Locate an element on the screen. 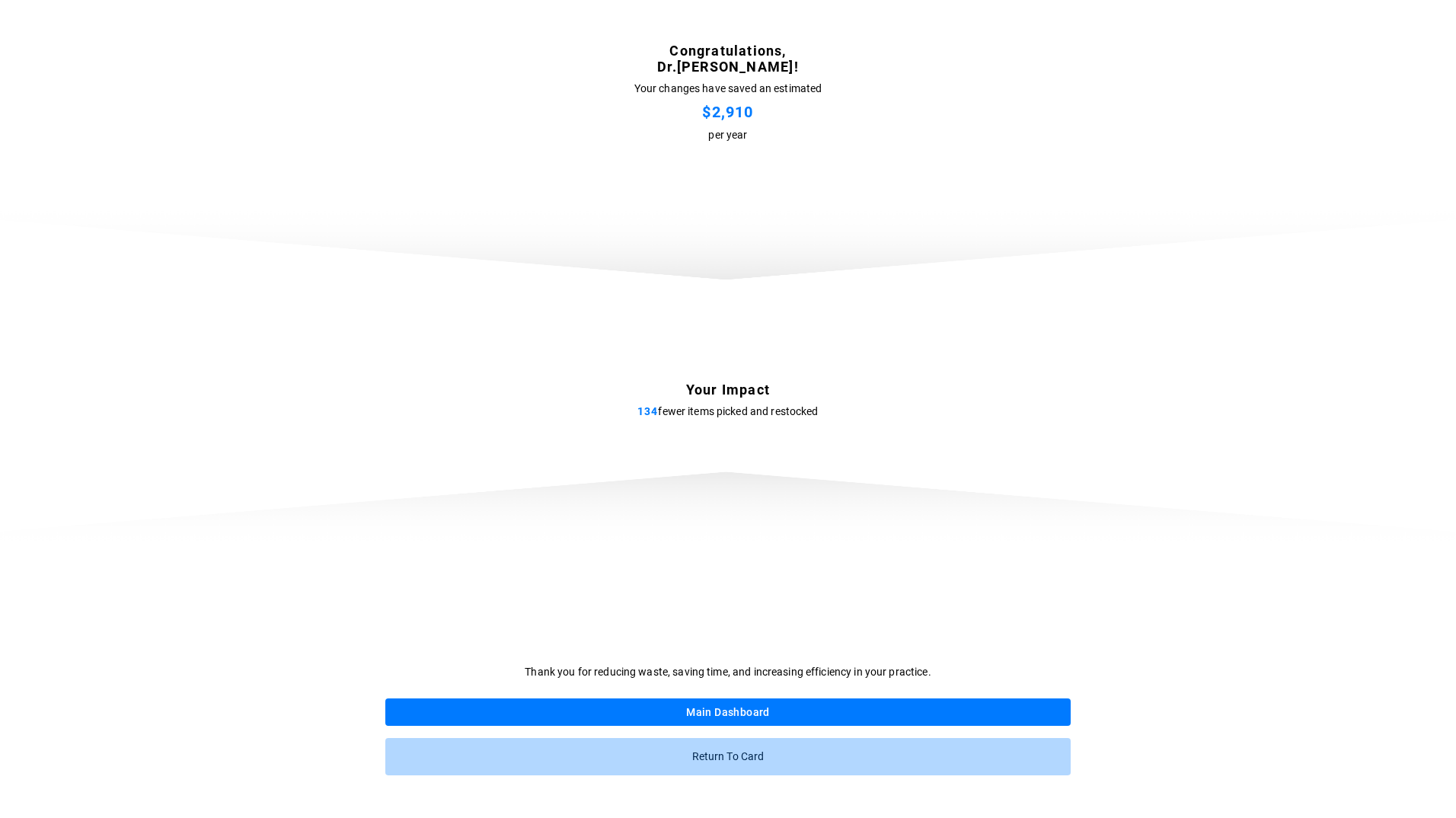 This screenshot has height=818, width=1456. p: per year is located at coordinates (727, 135).